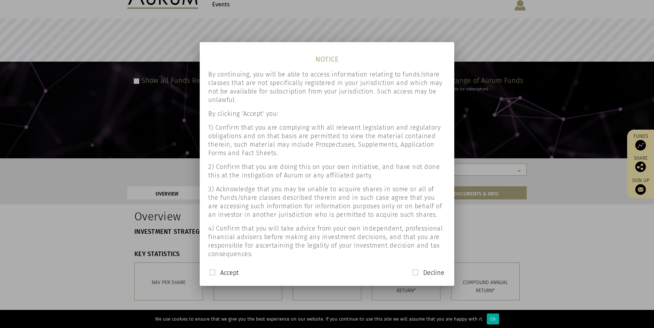  I want to click on label: Accept, so click(230, 272).